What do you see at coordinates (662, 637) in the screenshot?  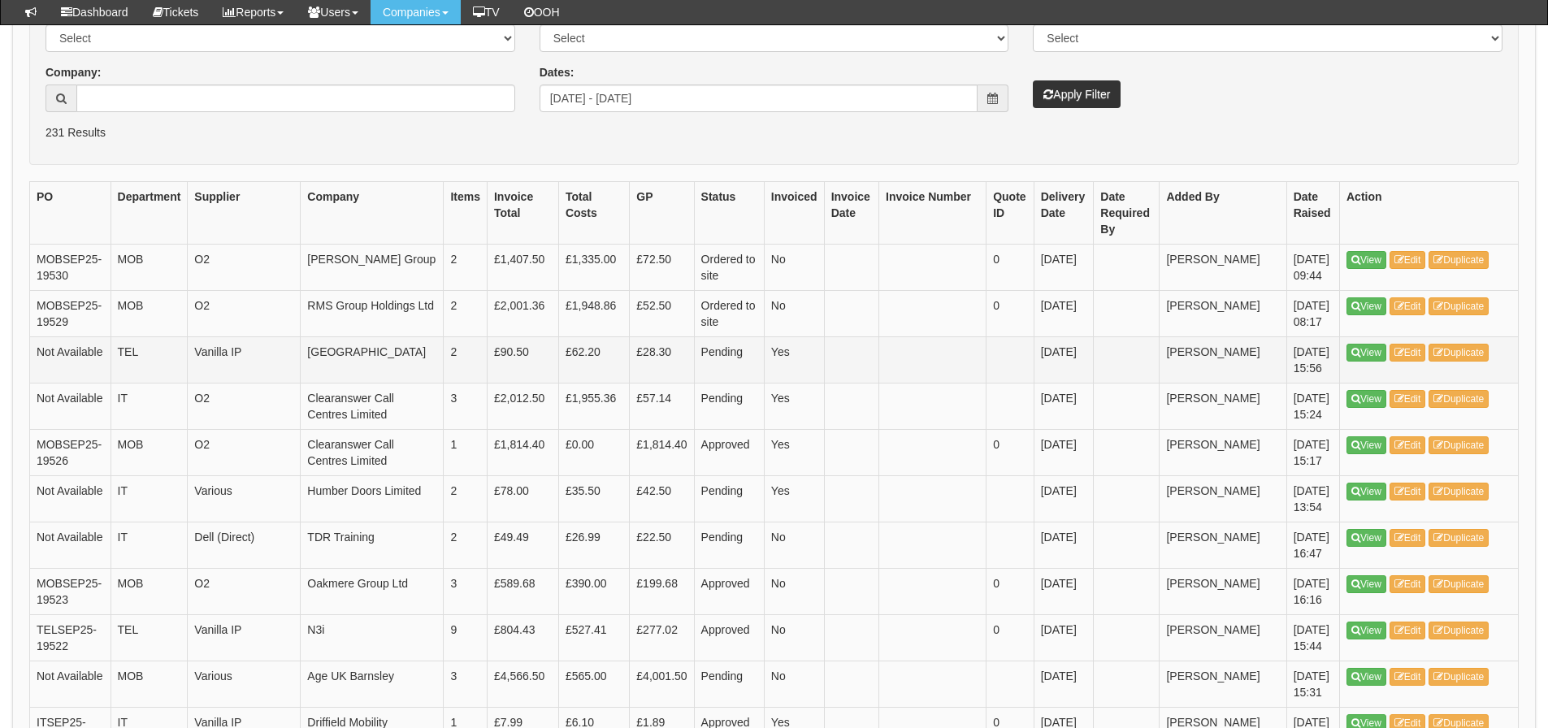 I see `td: £277.02` at bounding box center [662, 637].